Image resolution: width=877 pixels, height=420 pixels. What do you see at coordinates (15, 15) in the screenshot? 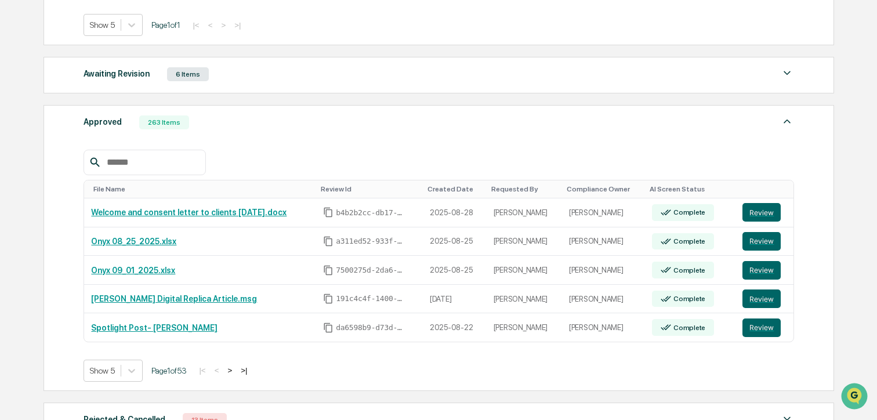
I see `img: f2157a4c-a0d3-4daa-907e-bb6f0de503a5-1751232295721` at bounding box center [15, 15].